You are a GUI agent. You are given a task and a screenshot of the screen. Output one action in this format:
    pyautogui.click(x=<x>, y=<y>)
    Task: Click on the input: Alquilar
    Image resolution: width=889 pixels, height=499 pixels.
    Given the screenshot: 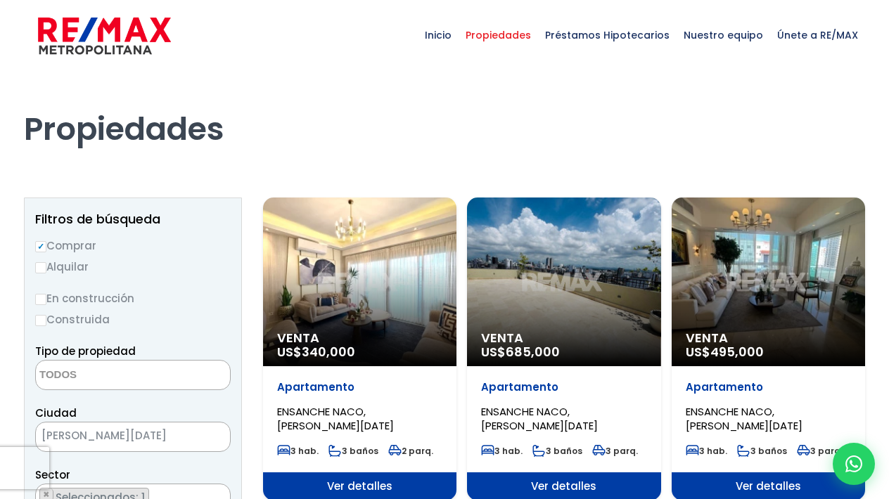 What is the action you would take?
    pyautogui.click(x=41, y=268)
    